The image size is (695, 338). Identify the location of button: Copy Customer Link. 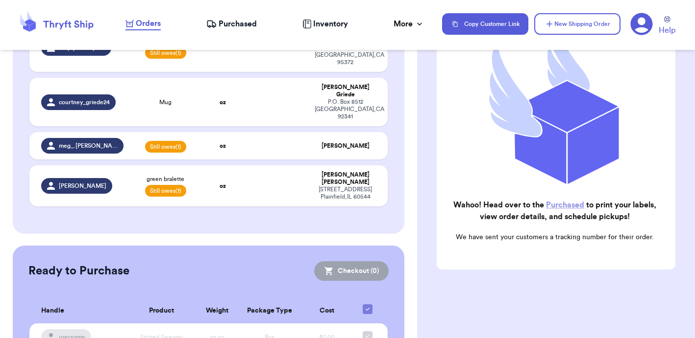
(485, 24).